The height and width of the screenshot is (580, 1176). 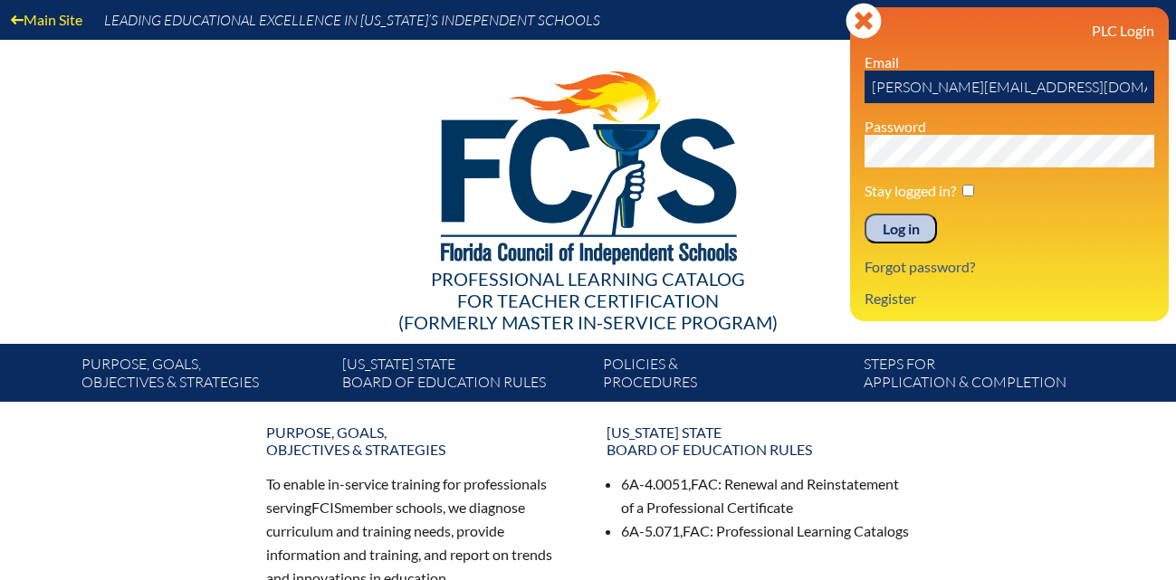 What do you see at coordinates (919, 266) in the screenshot?
I see `a: Forgot password?` at bounding box center [919, 266].